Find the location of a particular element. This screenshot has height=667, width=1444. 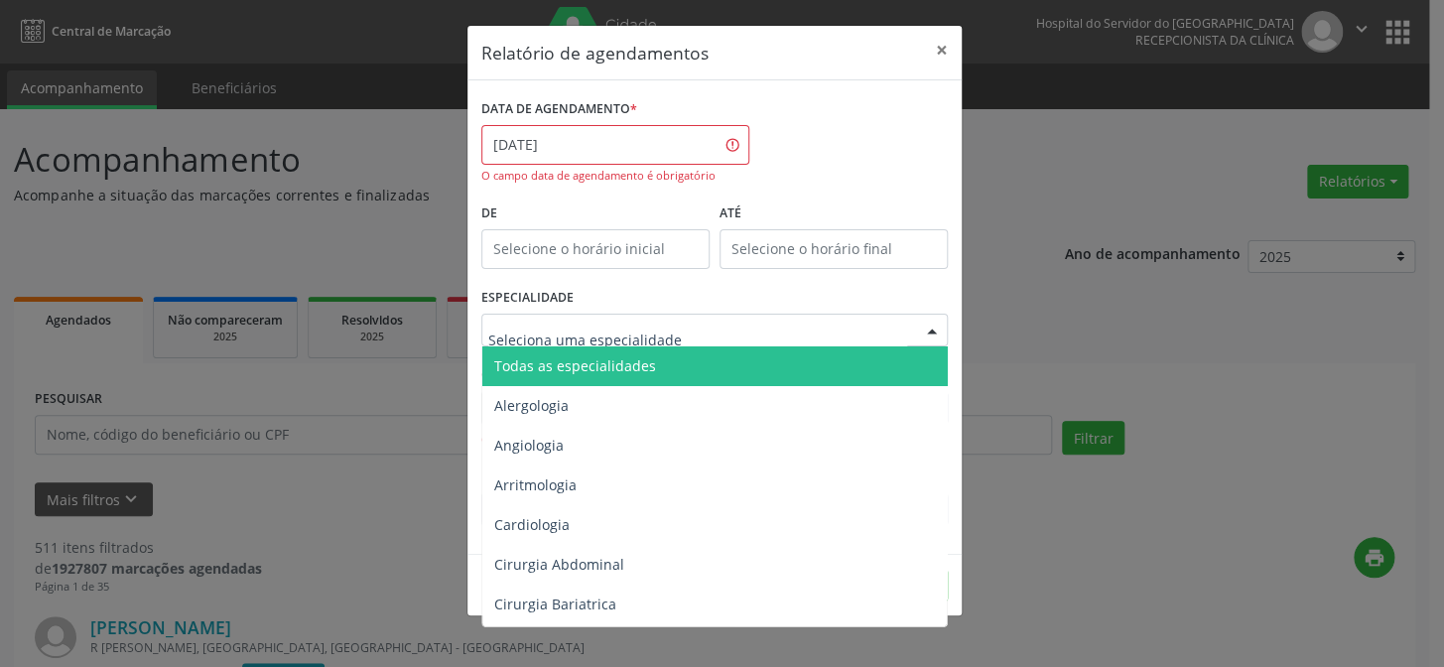

span: Cirurgia Abdominal is located at coordinates (559, 564).